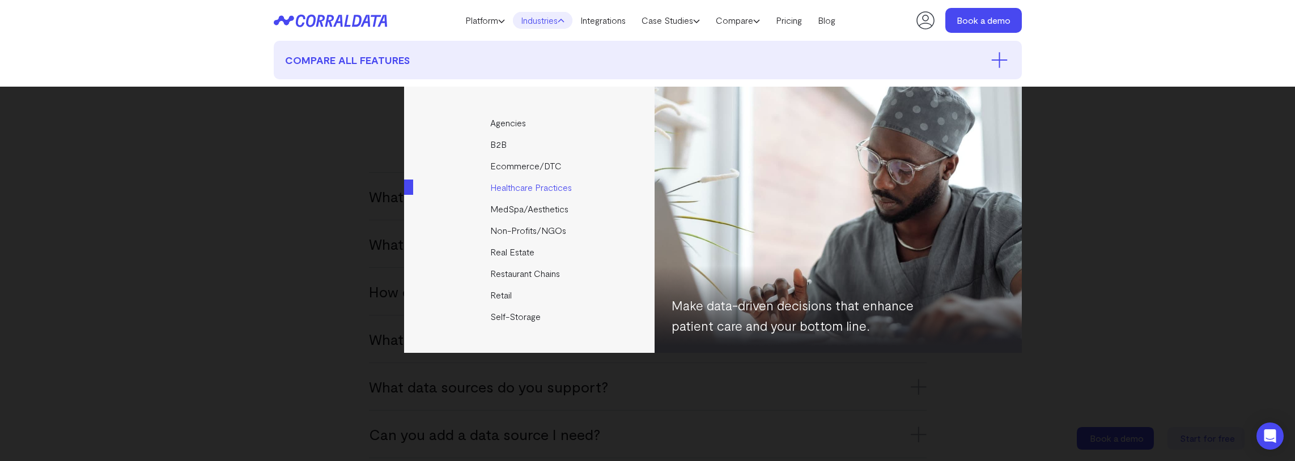 The width and height of the screenshot is (1295, 461). What do you see at coordinates (1270, 436) in the screenshot?
I see `div: Open Intercom Messenger` at bounding box center [1270, 436].